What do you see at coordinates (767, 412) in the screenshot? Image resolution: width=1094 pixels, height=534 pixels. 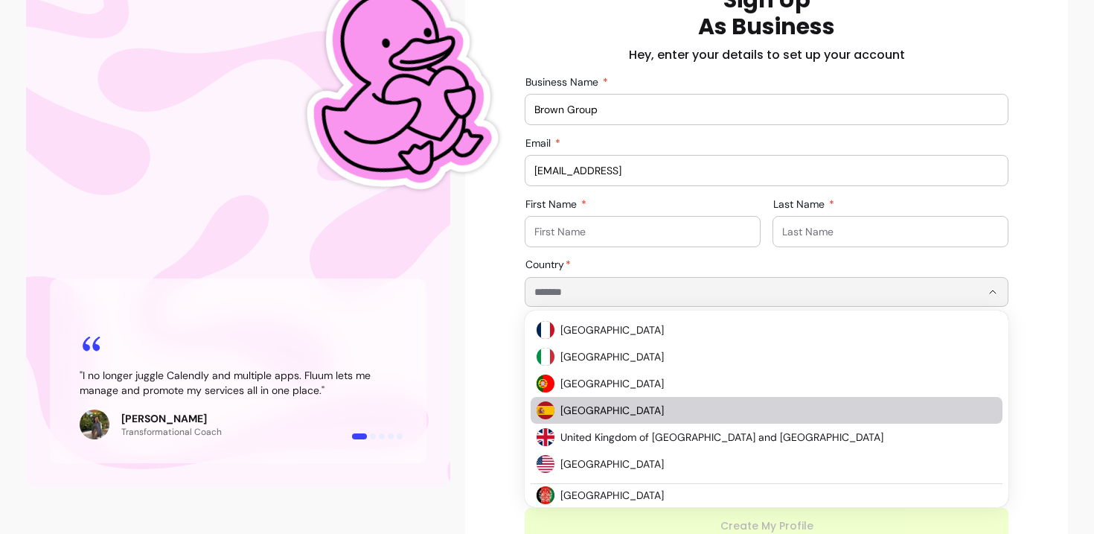 I see `div: Suggestions` at bounding box center [767, 412].